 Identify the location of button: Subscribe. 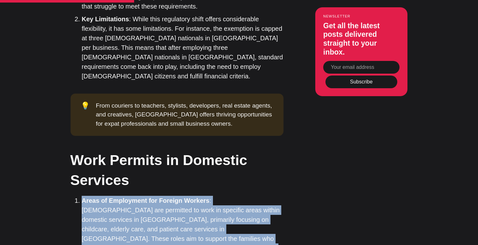
(361, 82).